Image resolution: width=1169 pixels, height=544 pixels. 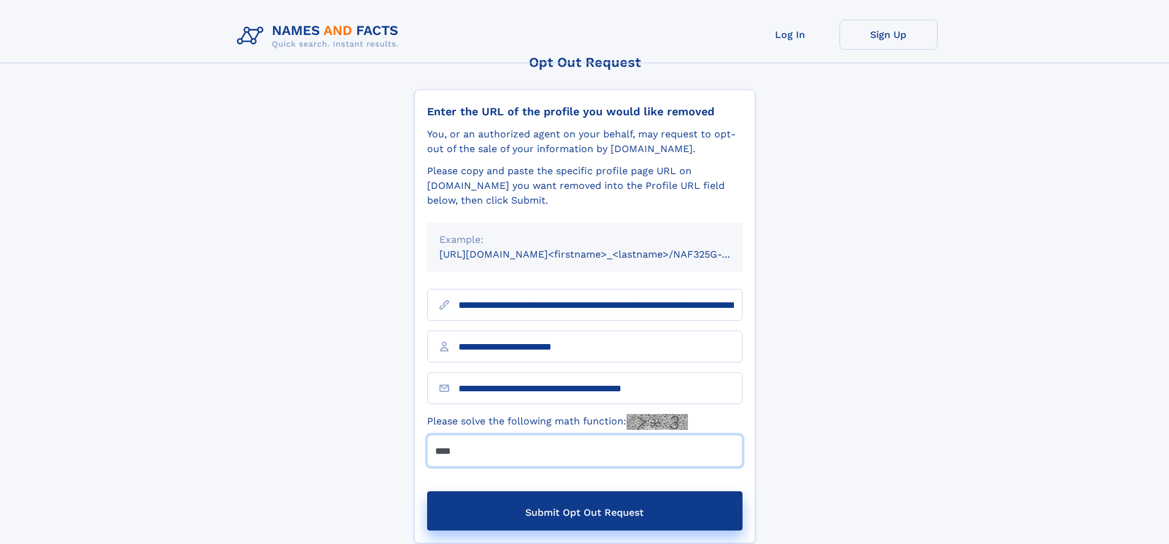 What do you see at coordinates (557, 422) in the screenshot?
I see `label: Please solve the following math function:` at bounding box center [557, 422].